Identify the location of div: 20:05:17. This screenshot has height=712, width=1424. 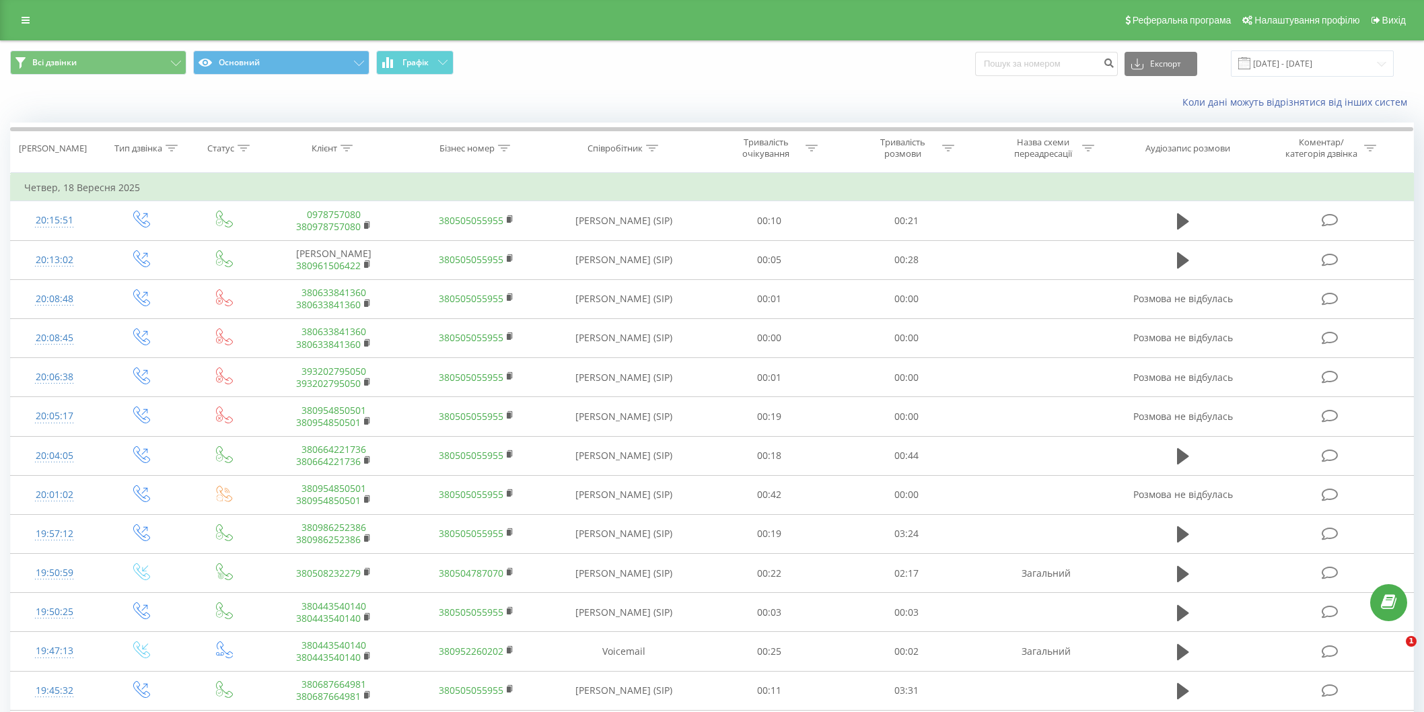
(55, 416).